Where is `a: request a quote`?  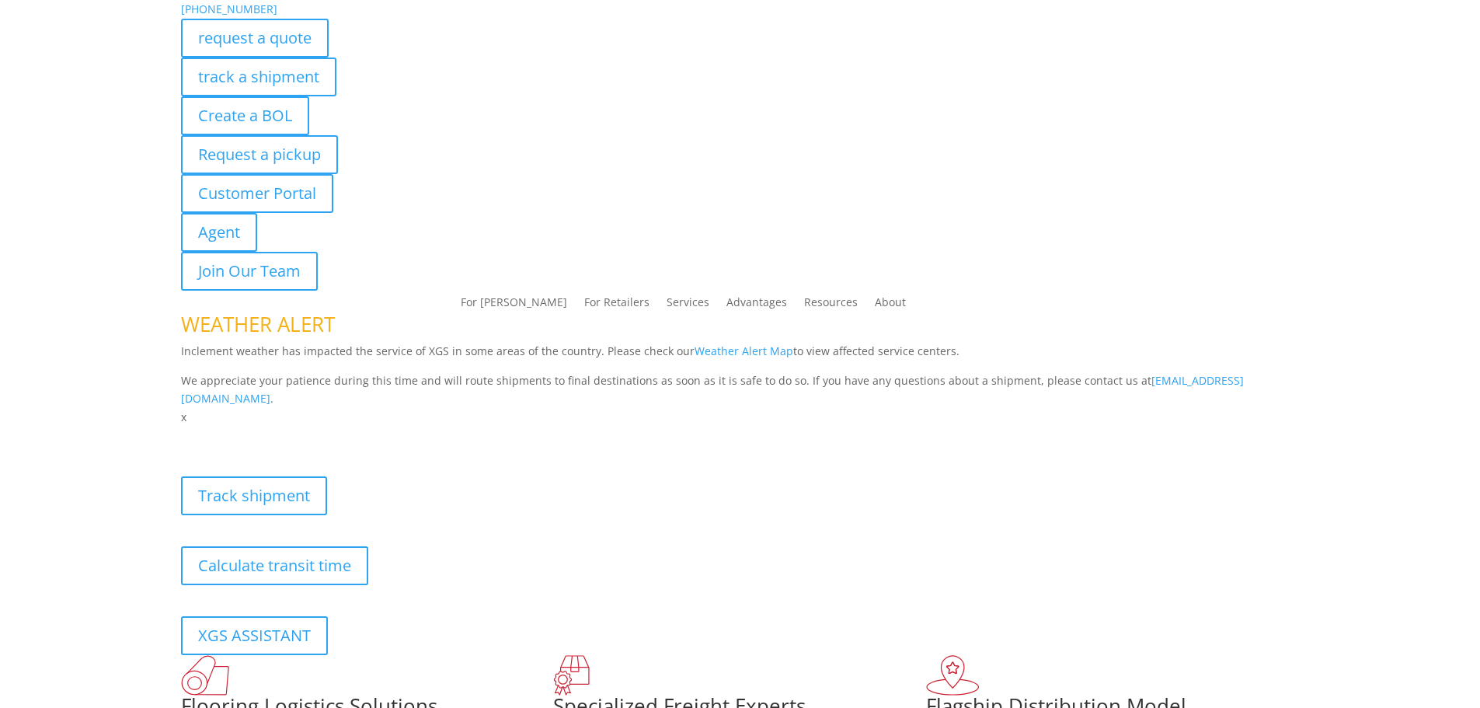
a: request a quote is located at coordinates (255, 38).